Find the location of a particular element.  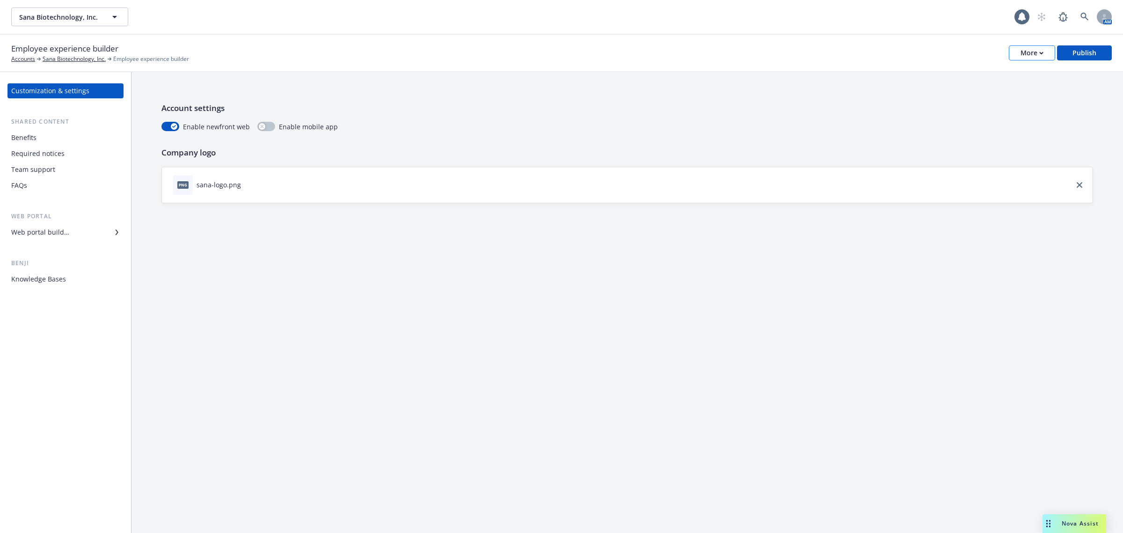

a: Web portal builder is located at coordinates (66, 232).